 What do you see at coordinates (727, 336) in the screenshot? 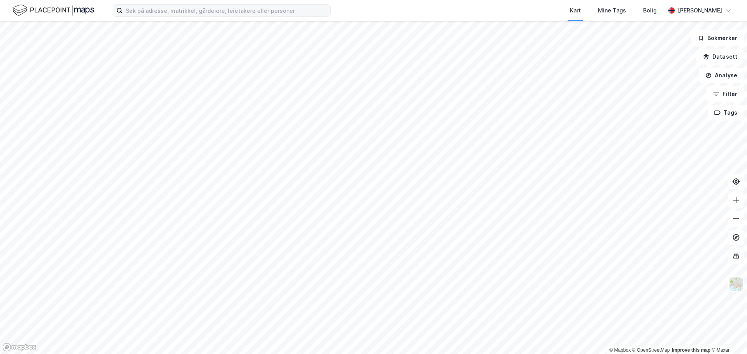
I see `div: Chat Widget` at bounding box center [727, 336].